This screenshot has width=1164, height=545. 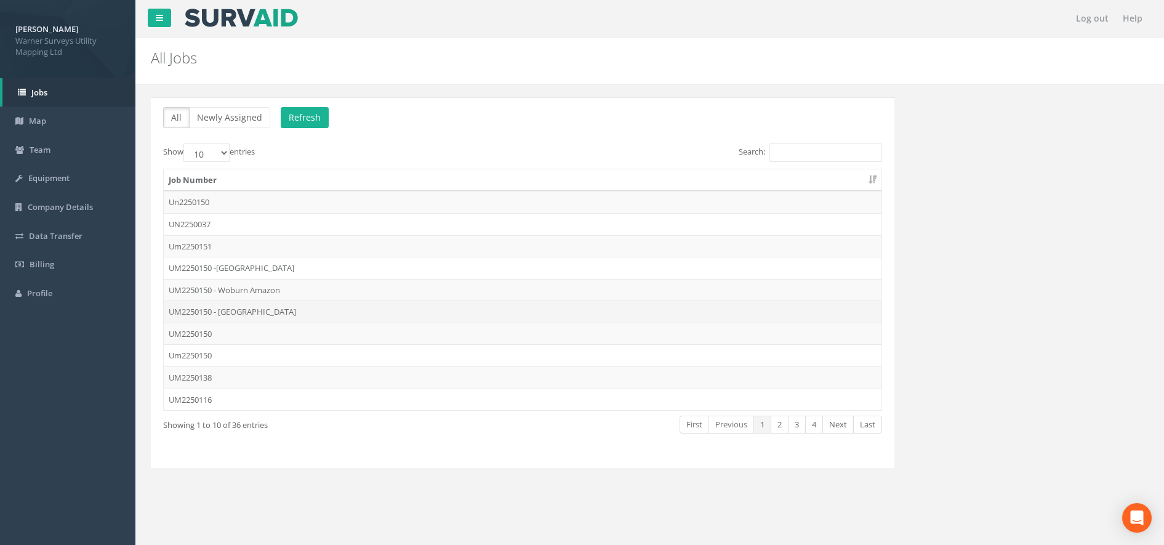 I want to click on td: Um2250151, so click(x=523, y=246).